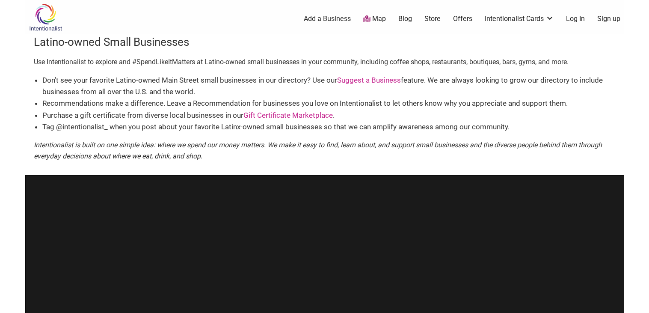 The image size is (649, 313). Describe the element at coordinates (318, 150) in the screenshot. I see `em: Intentionalist is built on one simple idea: where we spend our money matters. We make it easy to ...` at that location.